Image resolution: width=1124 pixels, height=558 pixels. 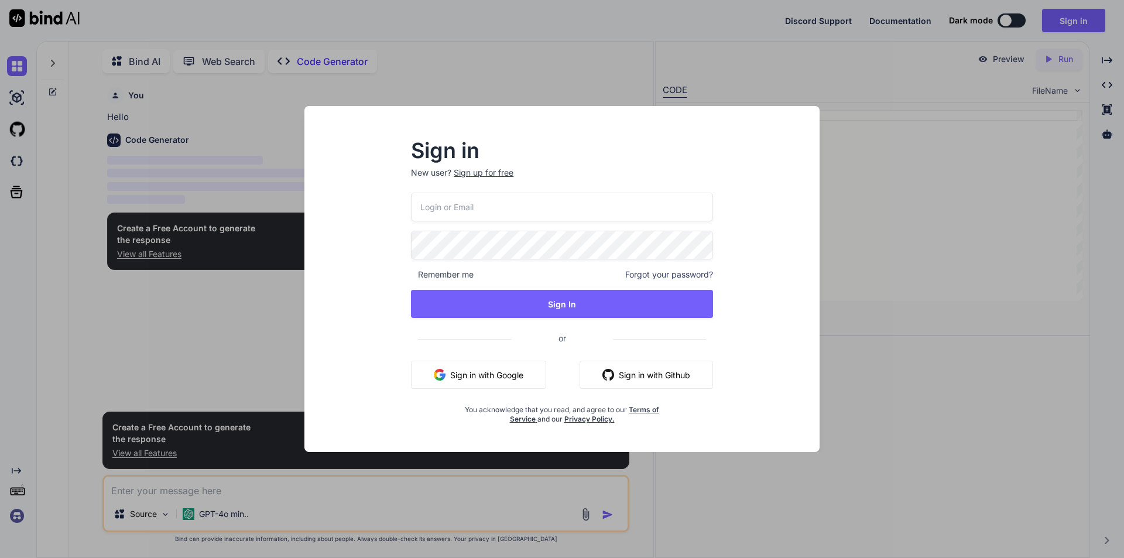 What do you see at coordinates (646, 375) in the screenshot?
I see `button: Sign in with Github` at bounding box center [646, 375].